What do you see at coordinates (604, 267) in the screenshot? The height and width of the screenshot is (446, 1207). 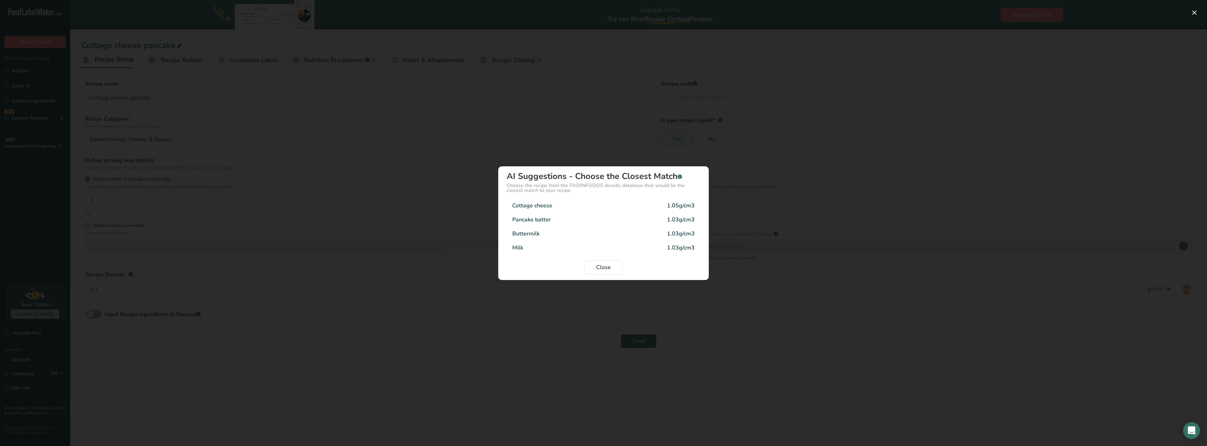 I see `span: Close` at bounding box center [604, 267].